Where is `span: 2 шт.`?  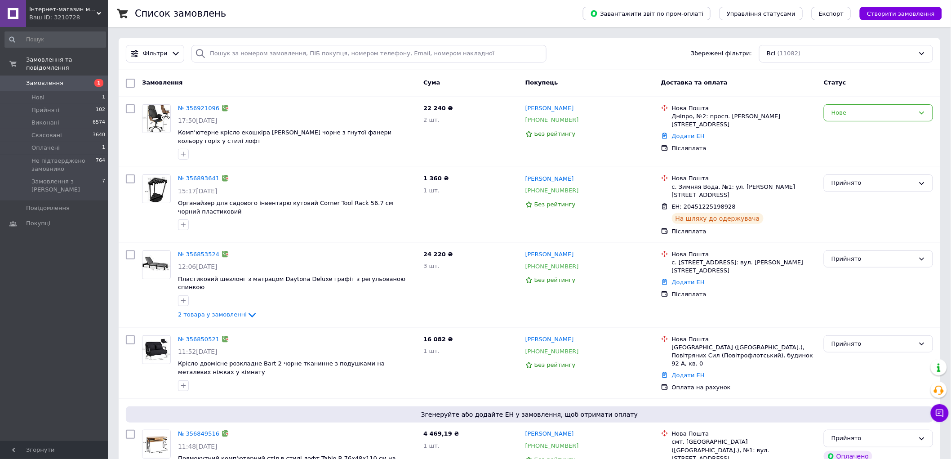
span: 2 шт. is located at coordinates (432, 120).